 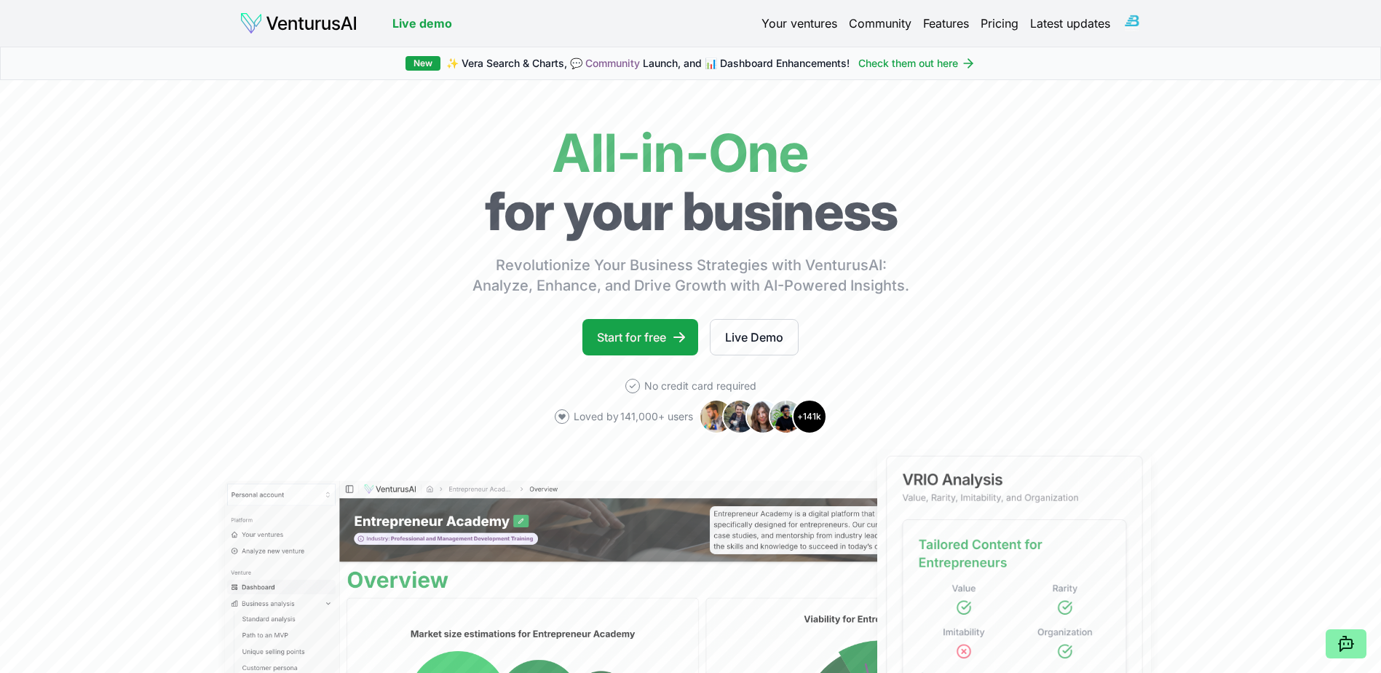 What do you see at coordinates (740, 417) in the screenshot?
I see `img: Avatar 2` at bounding box center [740, 417].